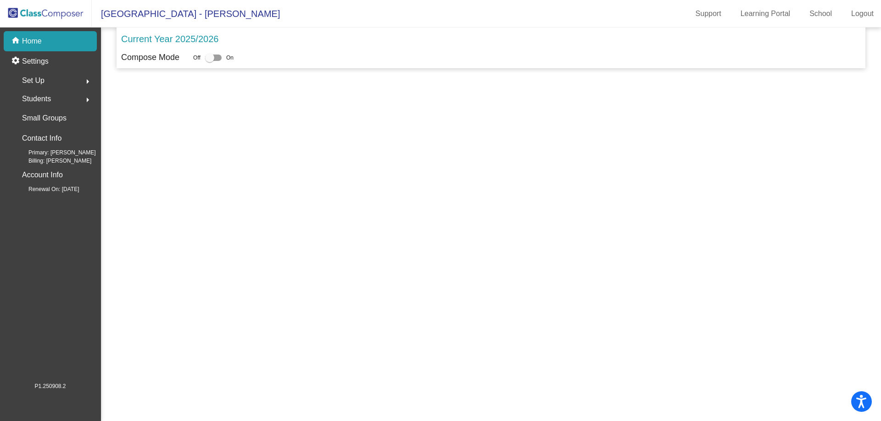 The height and width of the screenshot is (421, 881). What do you see at coordinates (36, 99) in the screenshot?
I see `span: Students` at bounding box center [36, 99].